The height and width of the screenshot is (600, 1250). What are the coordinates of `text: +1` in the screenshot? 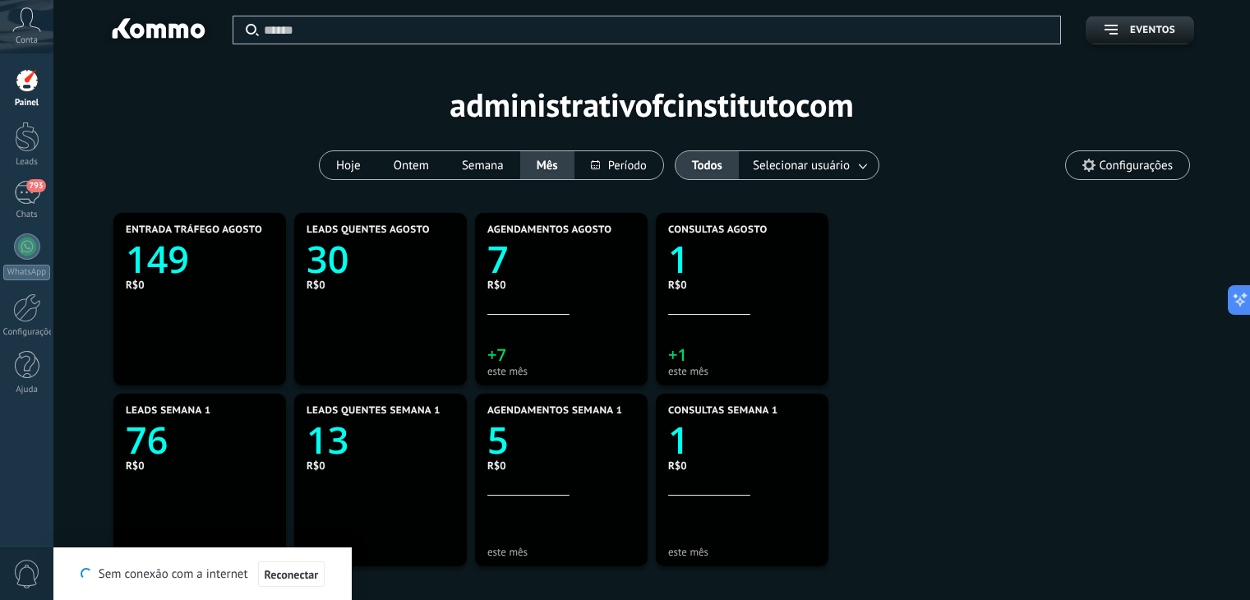 It's located at (677, 354).